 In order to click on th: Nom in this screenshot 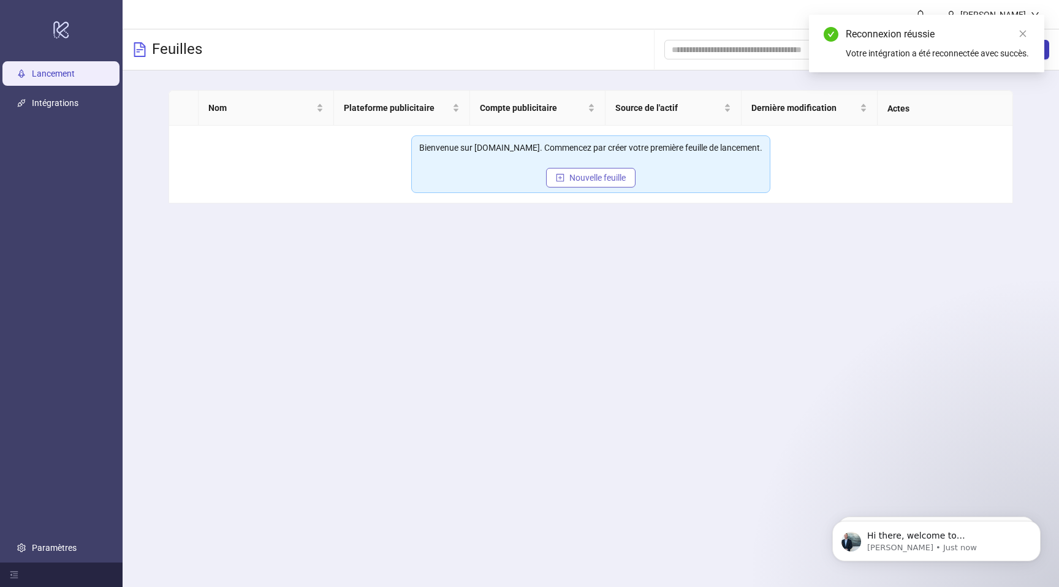, I will do `click(267, 108)`.